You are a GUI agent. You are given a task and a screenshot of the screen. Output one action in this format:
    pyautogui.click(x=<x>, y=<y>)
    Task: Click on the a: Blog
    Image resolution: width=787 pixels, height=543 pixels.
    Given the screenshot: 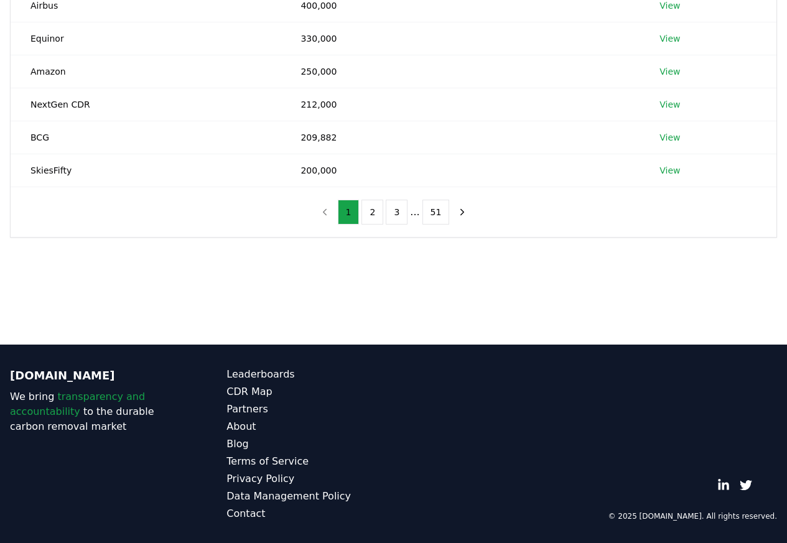 What is the action you would take?
    pyautogui.click(x=310, y=444)
    